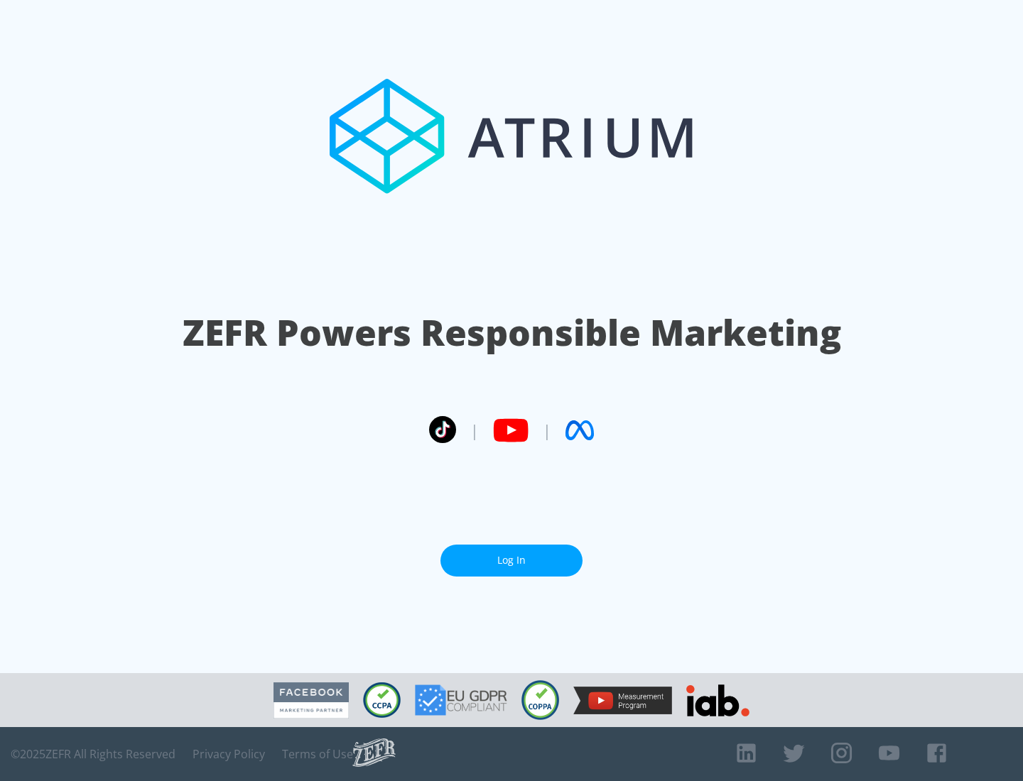  What do you see at coordinates (511, 332) in the screenshot?
I see `h1: ZEFR Powers Responsible Marketing` at bounding box center [511, 332].